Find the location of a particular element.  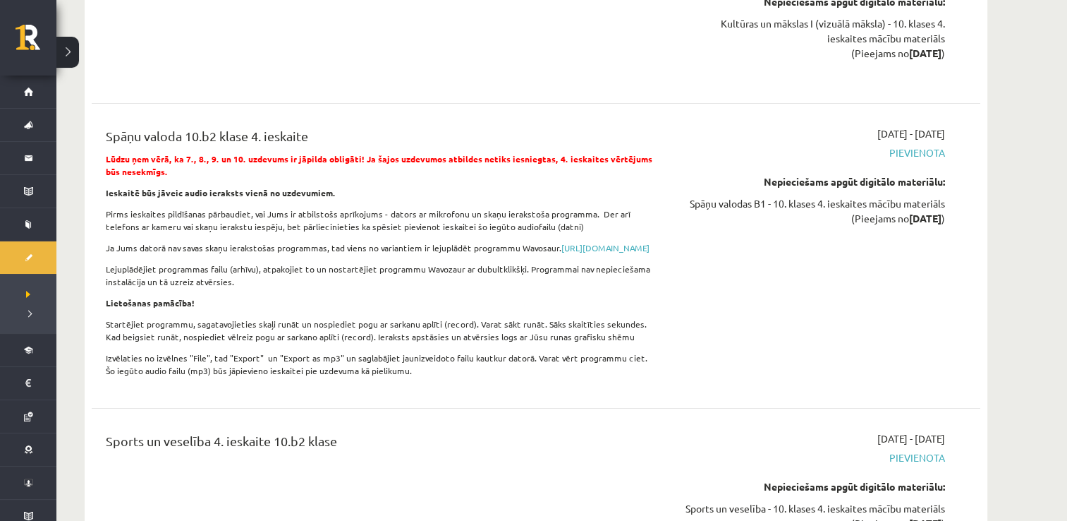

a: Rīgas 1. Tālmācības vidusskola is located at coordinates (36, 42).